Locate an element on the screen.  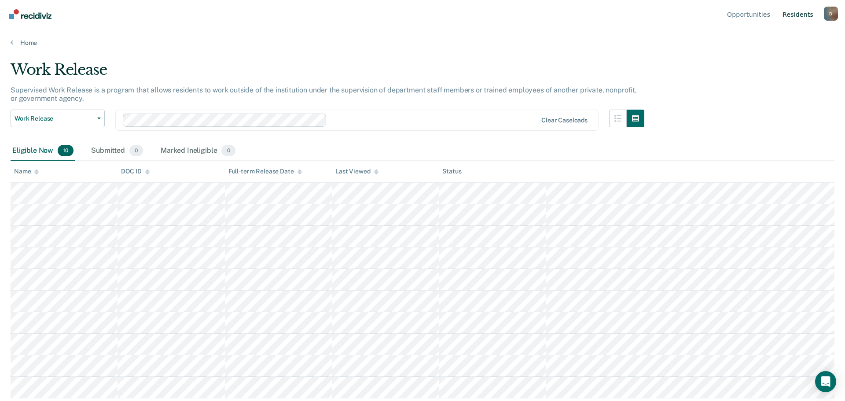
div: D is located at coordinates (831, 14).